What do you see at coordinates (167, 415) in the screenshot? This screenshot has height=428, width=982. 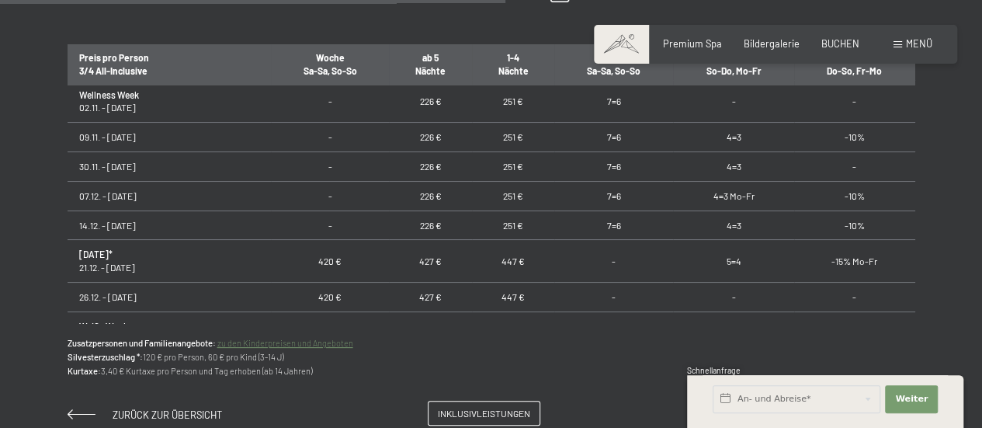 I see `span: Zurück zur Übersicht` at bounding box center [167, 415].